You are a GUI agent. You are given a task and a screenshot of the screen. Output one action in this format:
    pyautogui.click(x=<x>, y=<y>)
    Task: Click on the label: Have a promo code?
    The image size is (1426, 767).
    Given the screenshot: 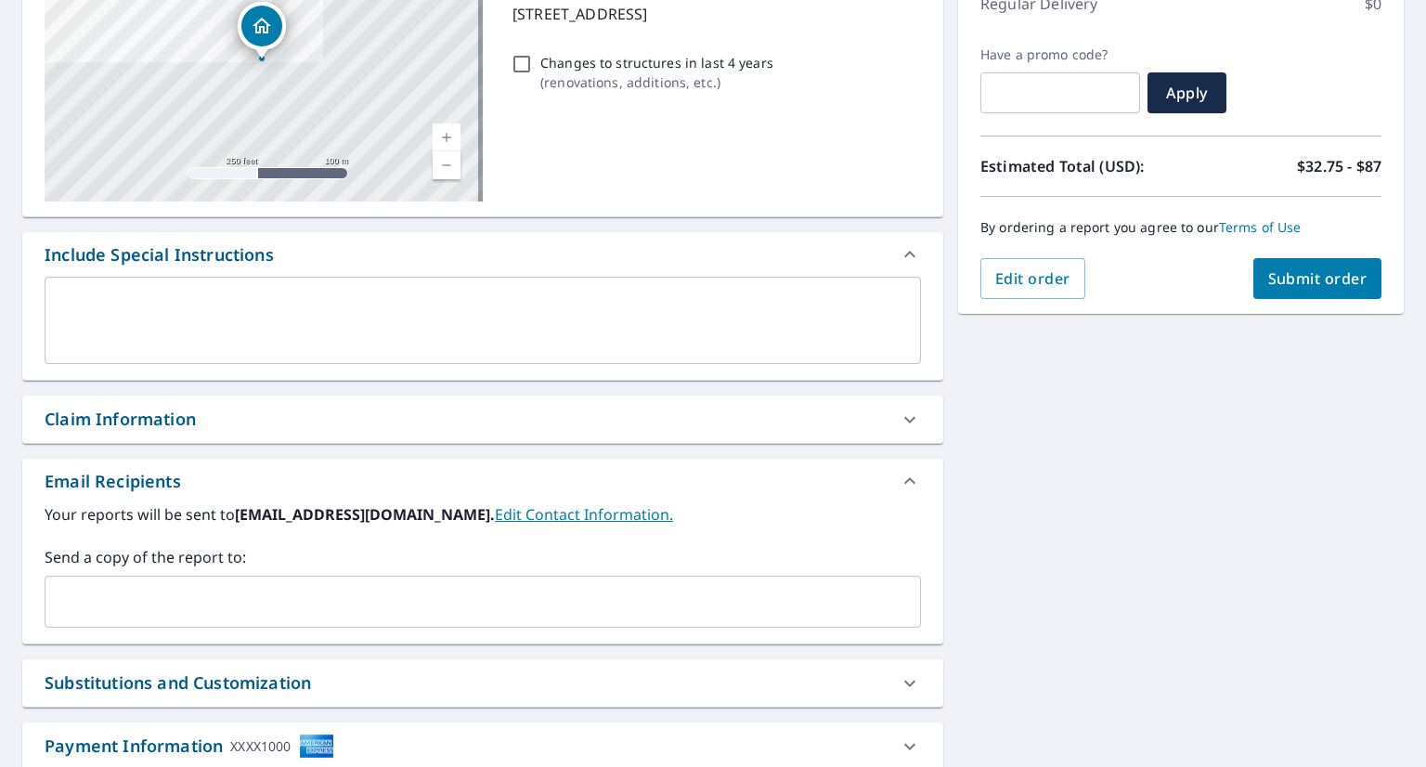 What is the action you would take?
    pyautogui.click(x=1060, y=55)
    